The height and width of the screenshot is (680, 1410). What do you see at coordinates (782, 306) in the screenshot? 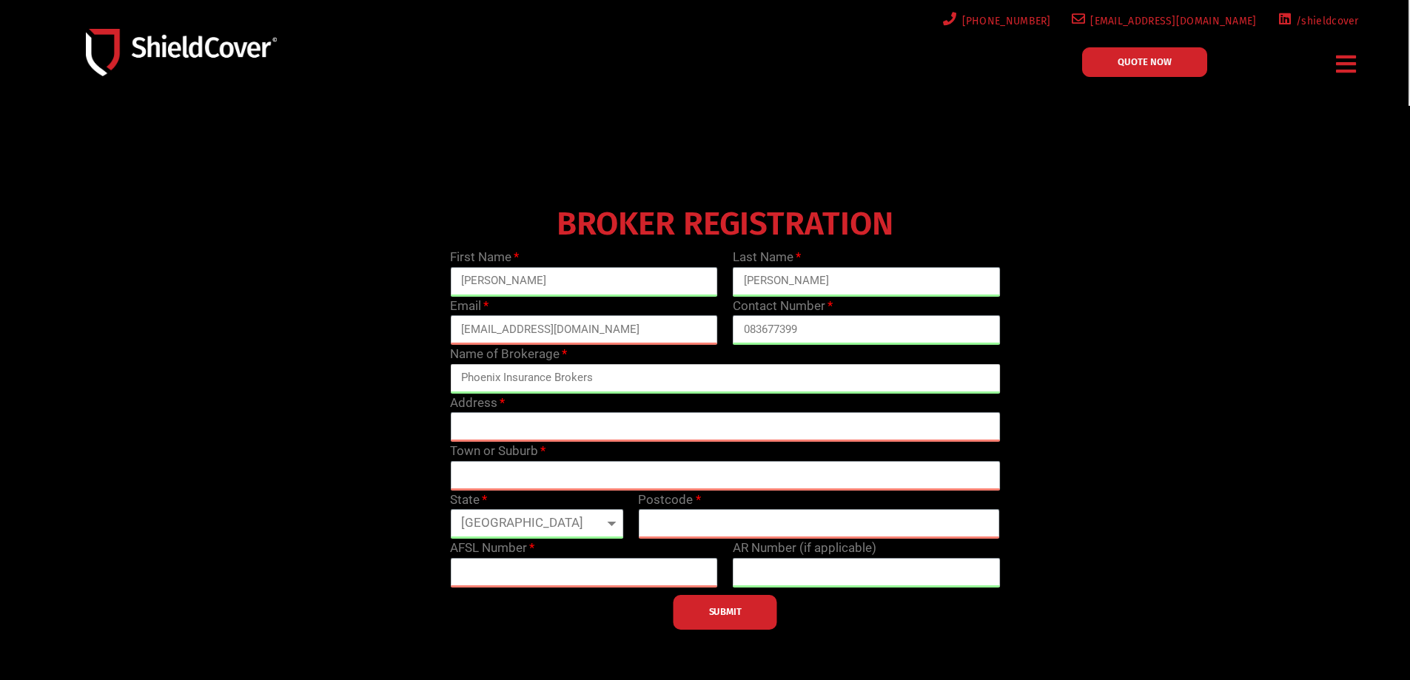
I see `label: Contact Number` at bounding box center [782, 306].